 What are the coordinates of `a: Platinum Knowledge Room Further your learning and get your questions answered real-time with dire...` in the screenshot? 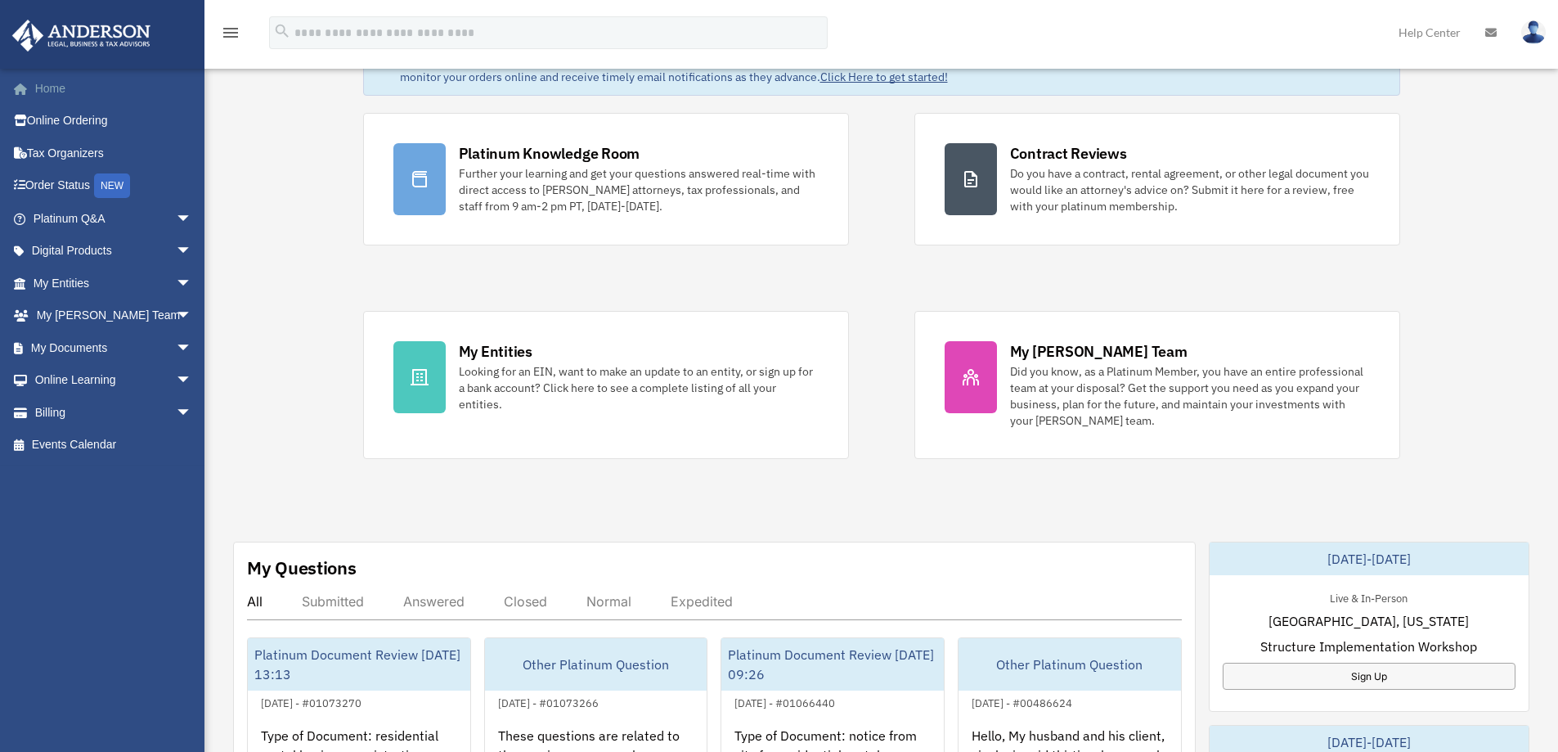 It's located at (606, 179).